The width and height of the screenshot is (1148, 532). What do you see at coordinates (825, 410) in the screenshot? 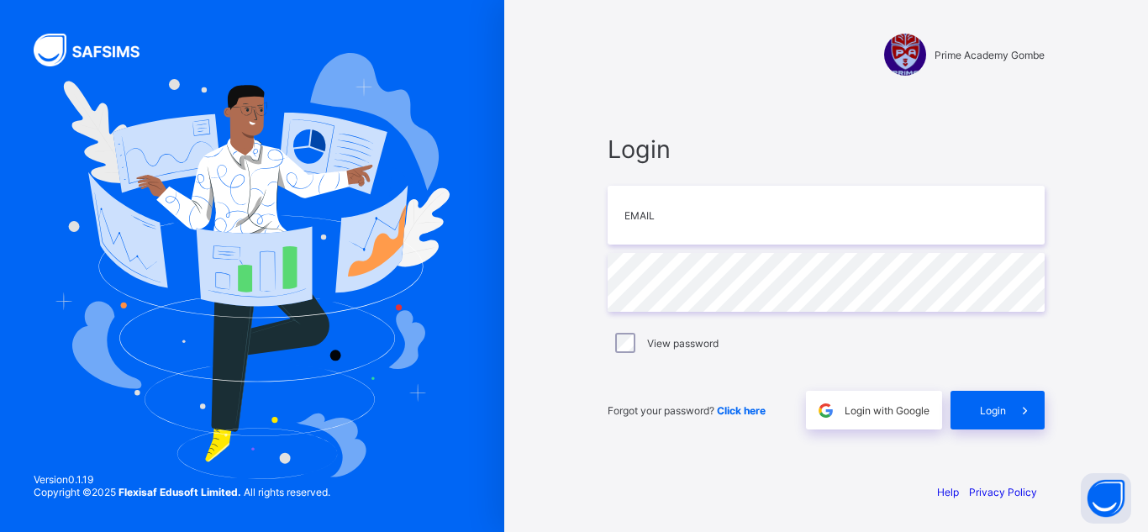
I see `img: google.396cfc9801f0270233282035f929180a.svg` at bounding box center [825, 410].